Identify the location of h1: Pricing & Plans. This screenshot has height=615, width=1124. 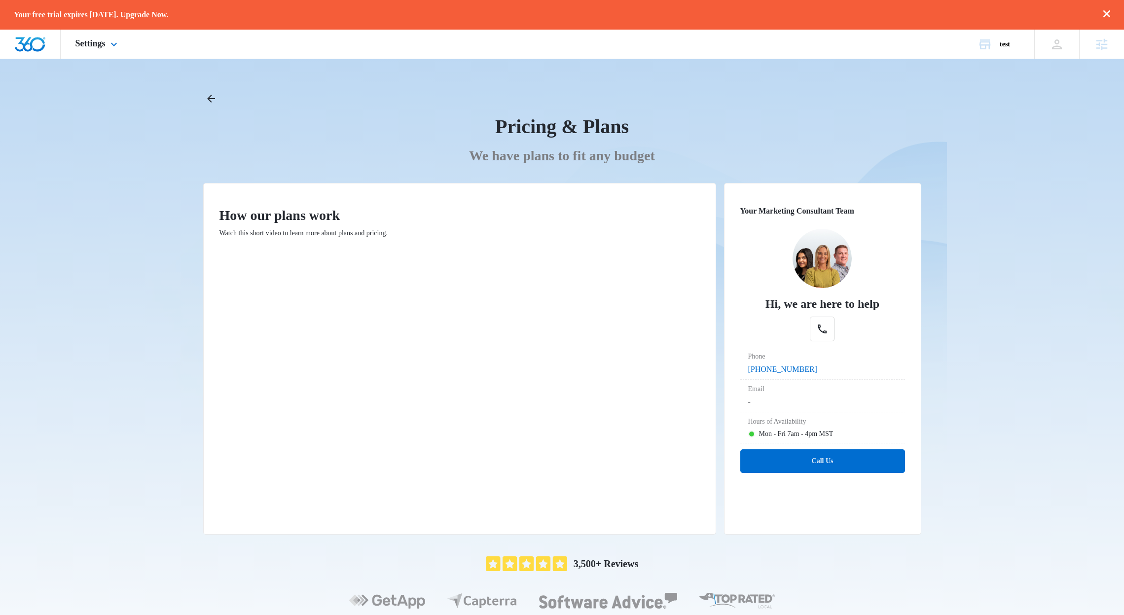
(562, 127).